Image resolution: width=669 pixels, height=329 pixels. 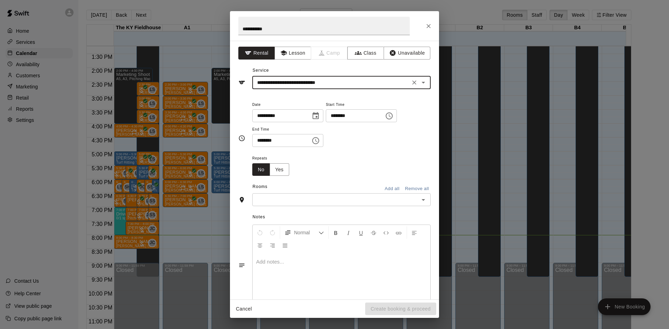 What do you see at coordinates (392, 189) in the screenshot?
I see `button: Add all` at bounding box center [392, 189].